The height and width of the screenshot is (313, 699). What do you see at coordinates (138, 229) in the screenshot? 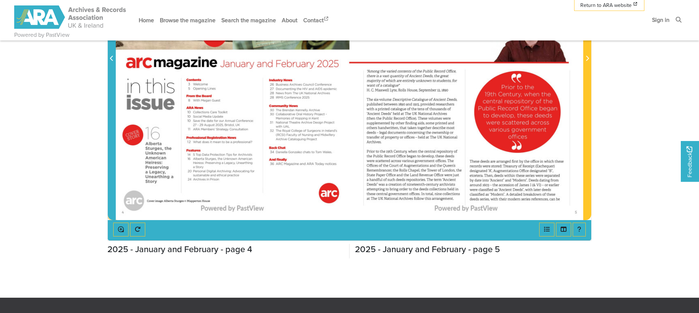
I see `button: Rotate the book` at bounding box center [138, 229].